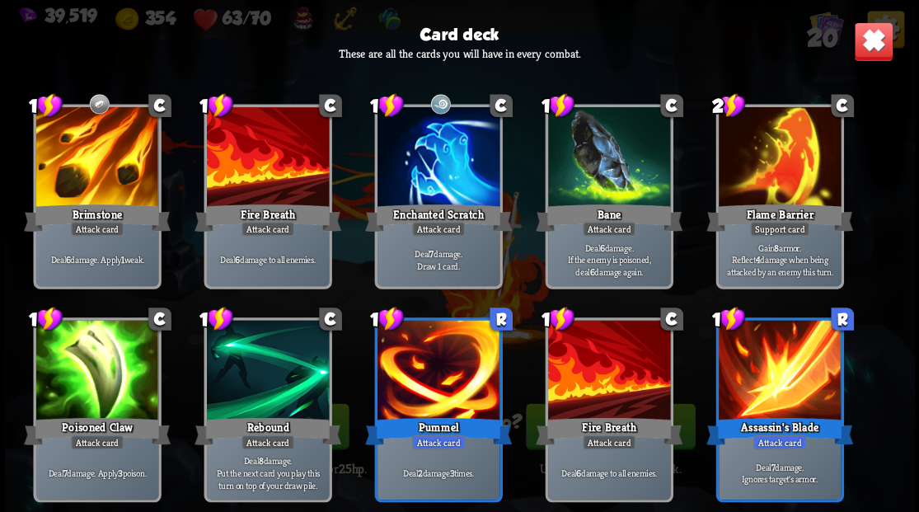  Describe the element at coordinates (268, 431) in the screenshot. I see `div: Rebound` at that location.